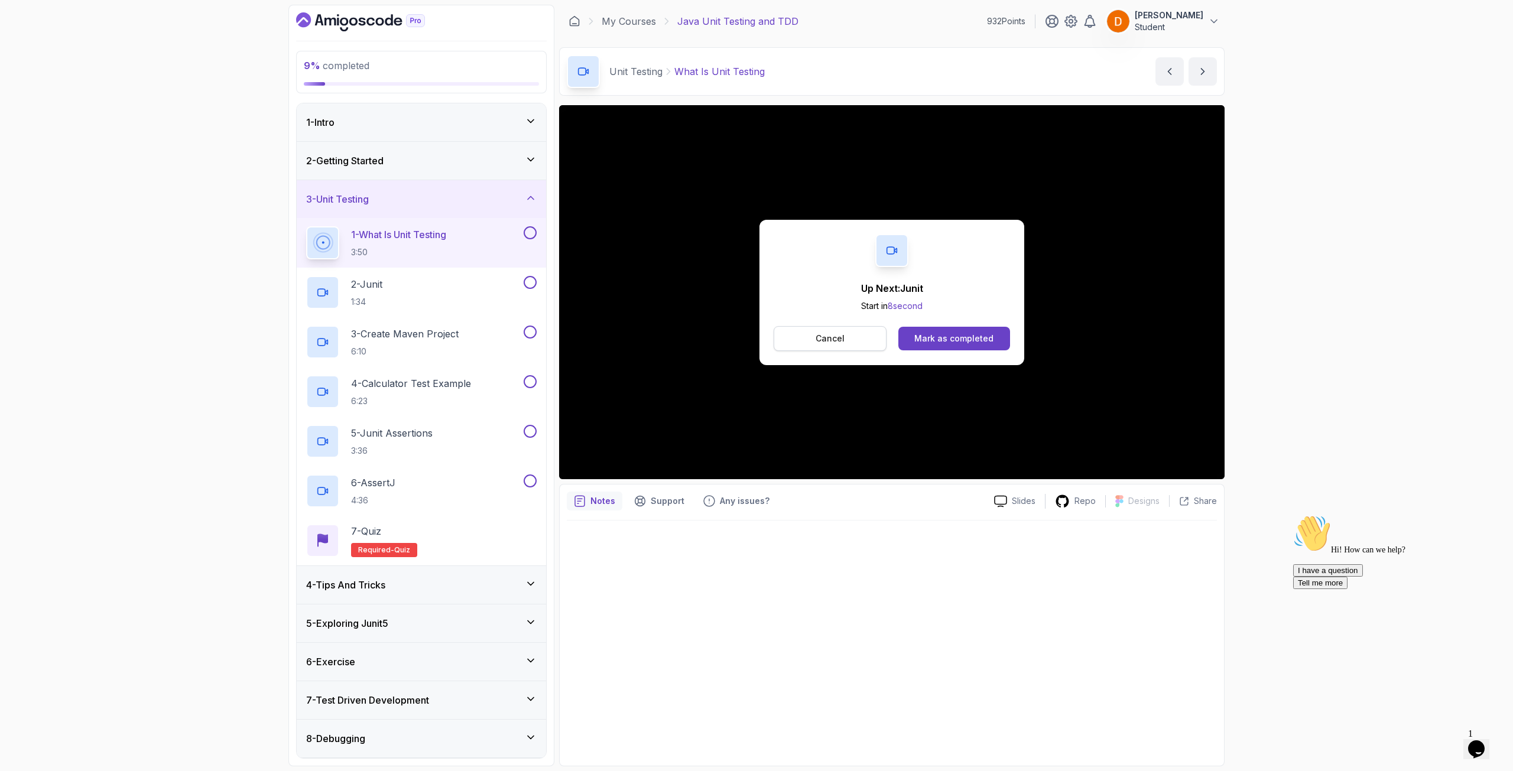  What do you see at coordinates (111, 42) in the screenshot?
I see `div: 👋Hi! How can we help?I have a questionTell me more` at bounding box center [111, 42].